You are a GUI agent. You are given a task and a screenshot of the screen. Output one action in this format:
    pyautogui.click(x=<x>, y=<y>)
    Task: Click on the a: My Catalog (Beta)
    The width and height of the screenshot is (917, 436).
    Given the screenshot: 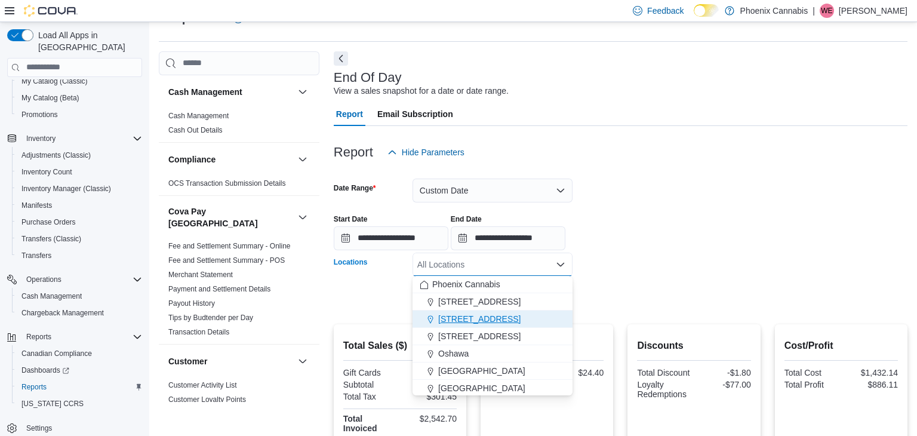 What is the action you would take?
    pyautogui.click(x=50, y=98)
    